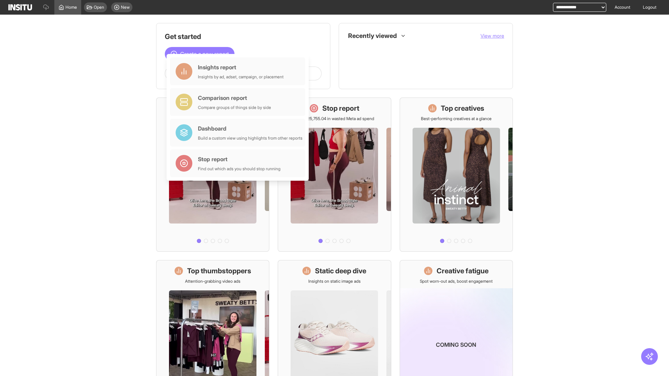 The height and width of the screenshot is (376, 669). What do you see at coordinates (456, 119) in the screenshot?
I see `p: Best-performing creatives at a glance` at bounding box center [456, 119].